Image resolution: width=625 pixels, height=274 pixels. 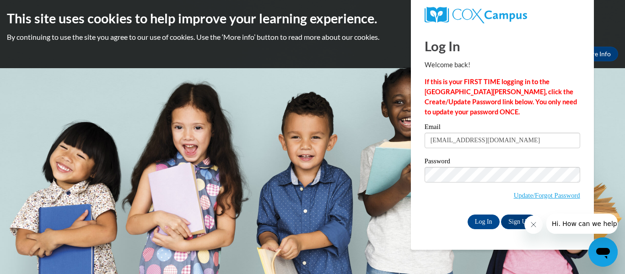 What do you see at coordinates (313, 18) in the screenshot?
I see `h2: This site uses cookies to help improve your learning experience.` at bounding box center [313, 18].